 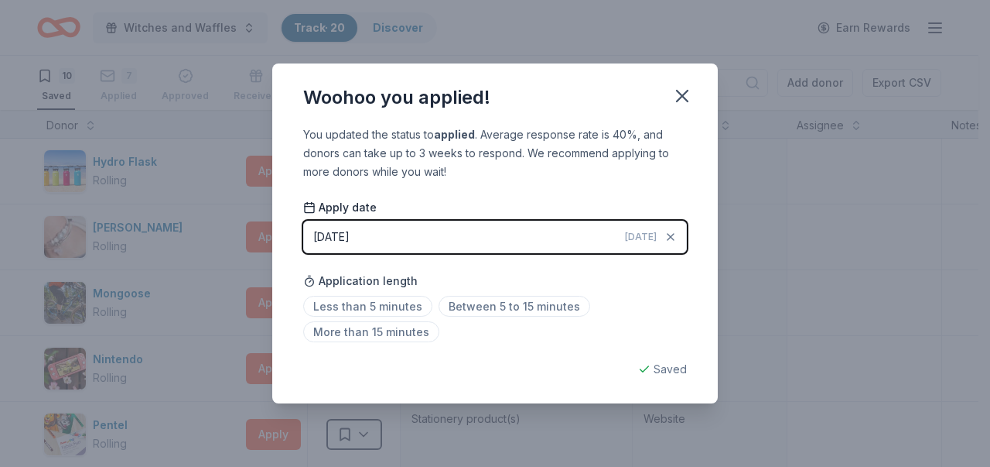 What do you see at coordinates (371, 331) in the screenshot?
I see `span: More than 15 minutes` at bounding box center [371, 331].